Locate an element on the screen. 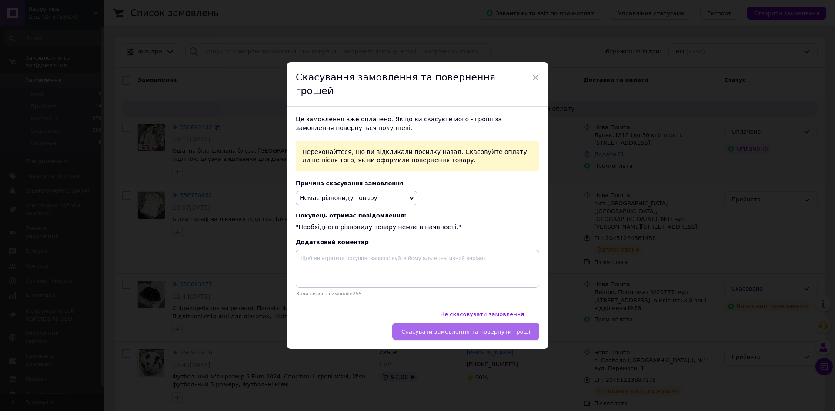 The width and height of the screenshot is (835, 411). div: Залишилось символів: 255 is located at coordinates (417, 293).